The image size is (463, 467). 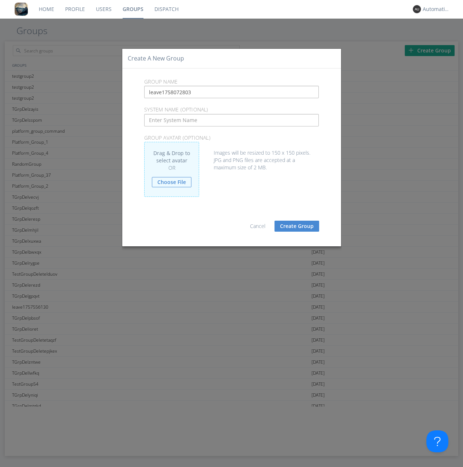 I want to click on img: 373638.png, so click(x=417, y=9).